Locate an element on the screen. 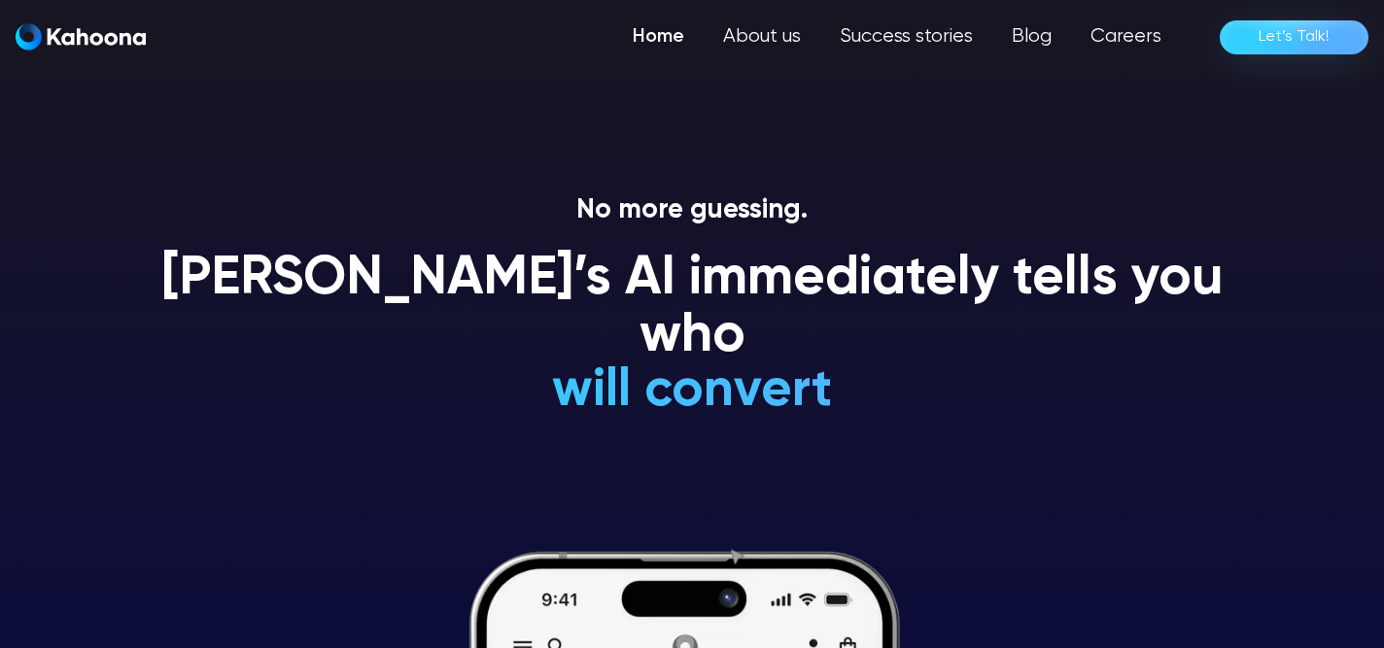 The width and height of the screenshot is (1384, 648). a: Blog is located at coordinates (1031, 37).